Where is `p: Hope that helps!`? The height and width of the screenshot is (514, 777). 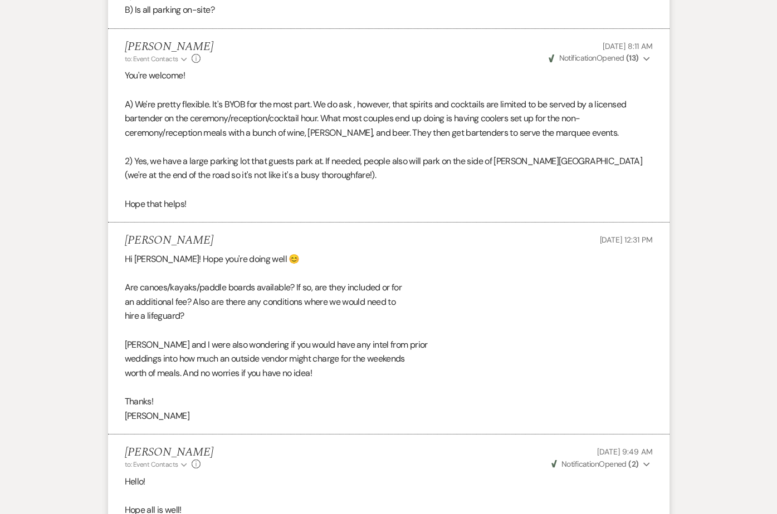 p: Hope that helps! is located at coordinates (389, 204).